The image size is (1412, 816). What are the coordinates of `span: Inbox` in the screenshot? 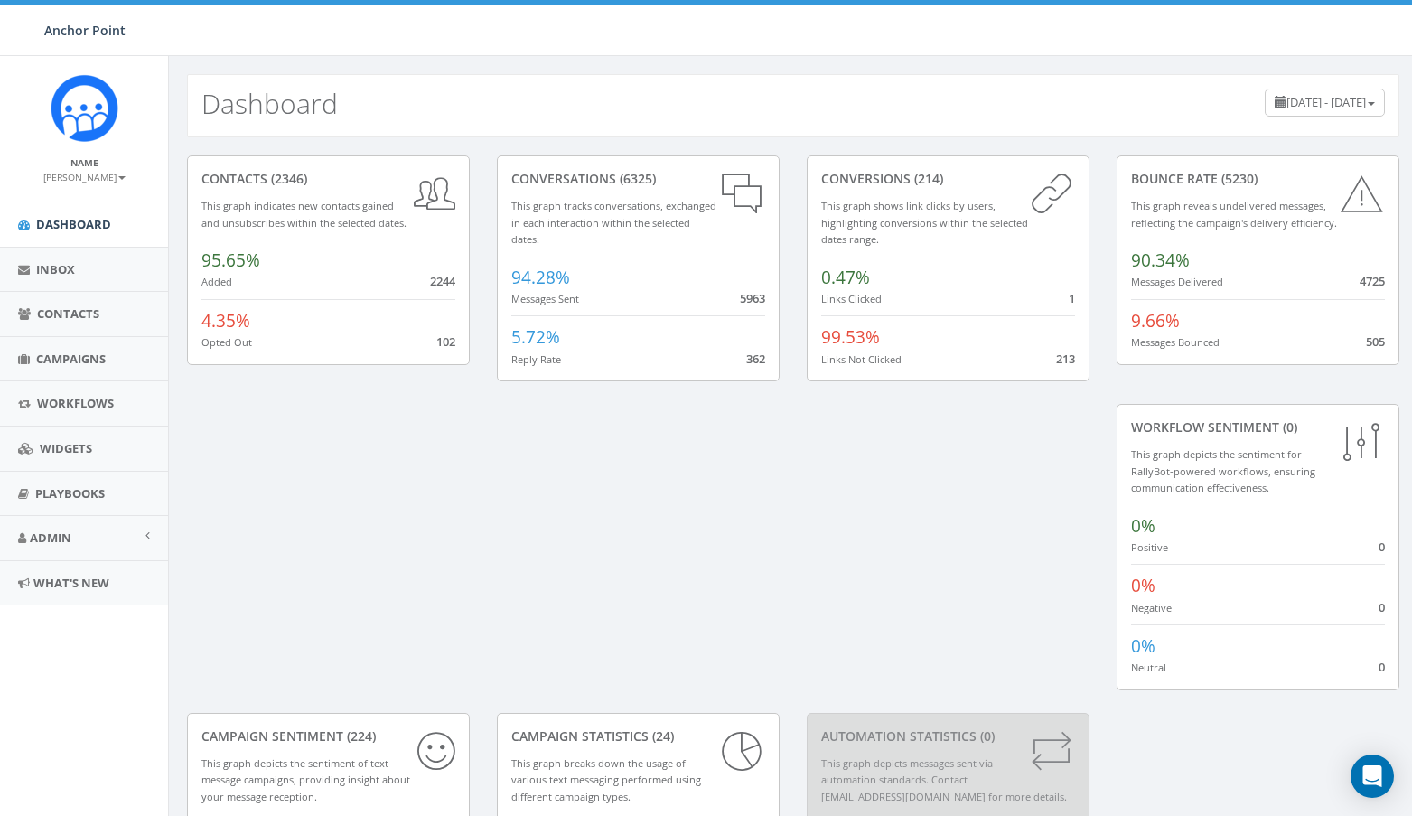 It's located at (55, 269).